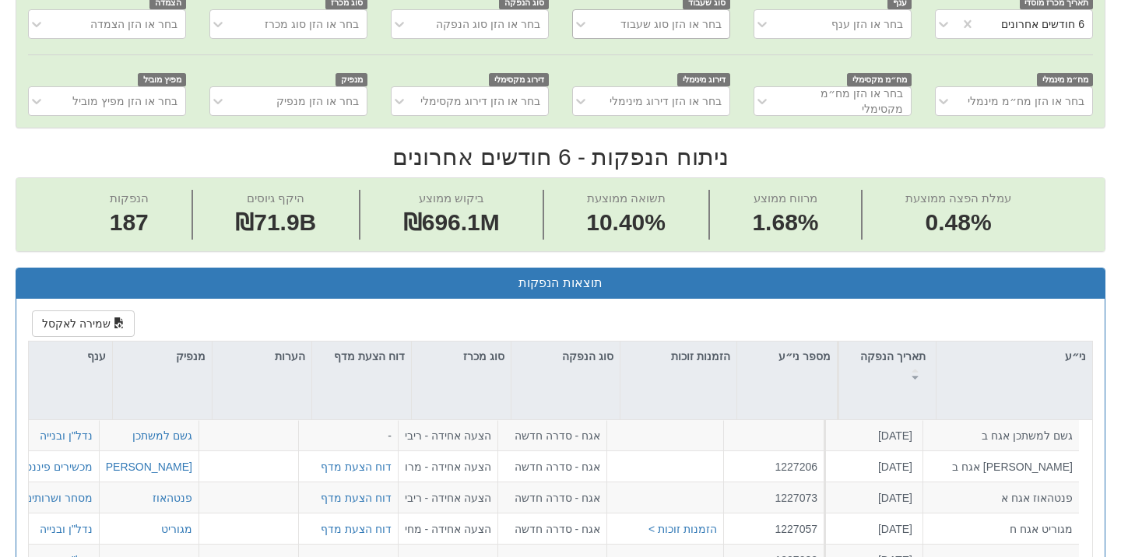 Image resolution: width=1121 pixels, height=557 pixels. I want to click on span: 10.40%, so click(626, 223).